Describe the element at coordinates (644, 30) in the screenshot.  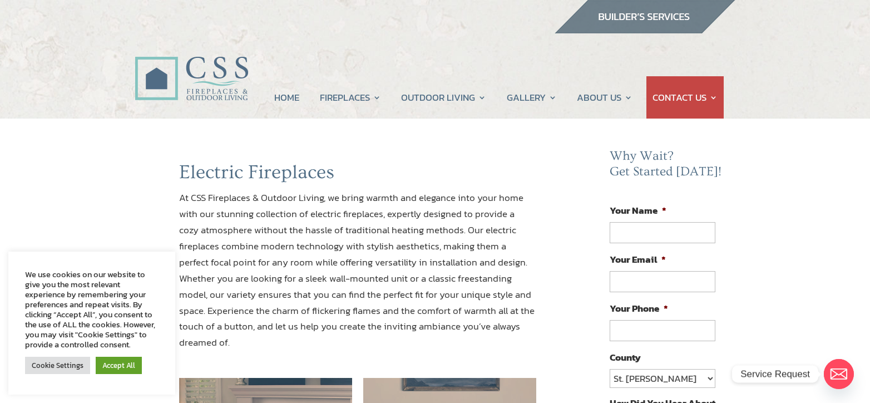
I see `a: builder services construction supply` at that location.